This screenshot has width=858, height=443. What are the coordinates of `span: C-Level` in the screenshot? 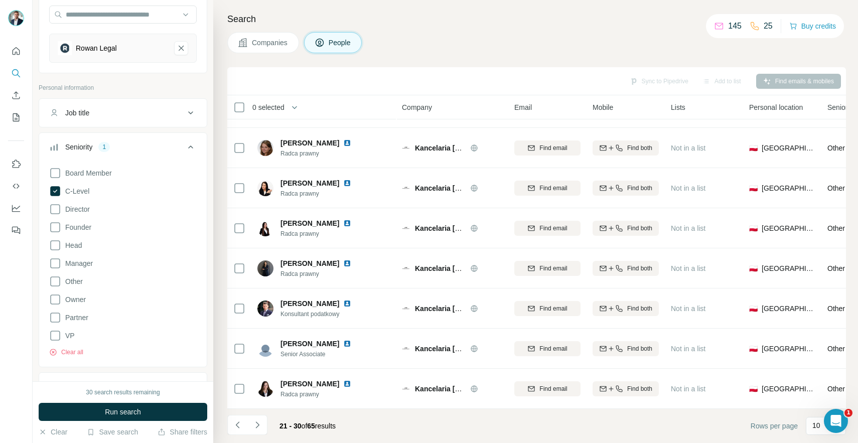 It's located at (75, 191).